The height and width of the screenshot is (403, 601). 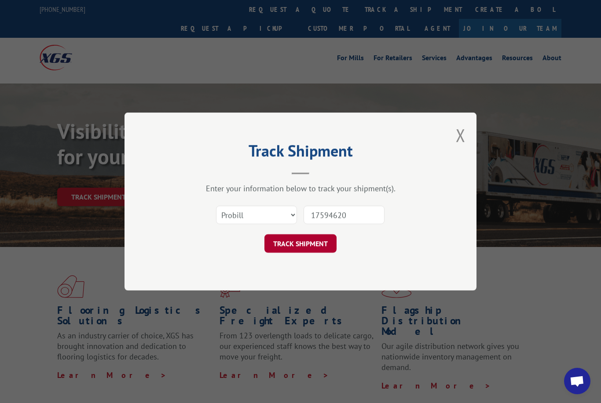 I want to click on input: Number(s), so click(x=344, y=215).